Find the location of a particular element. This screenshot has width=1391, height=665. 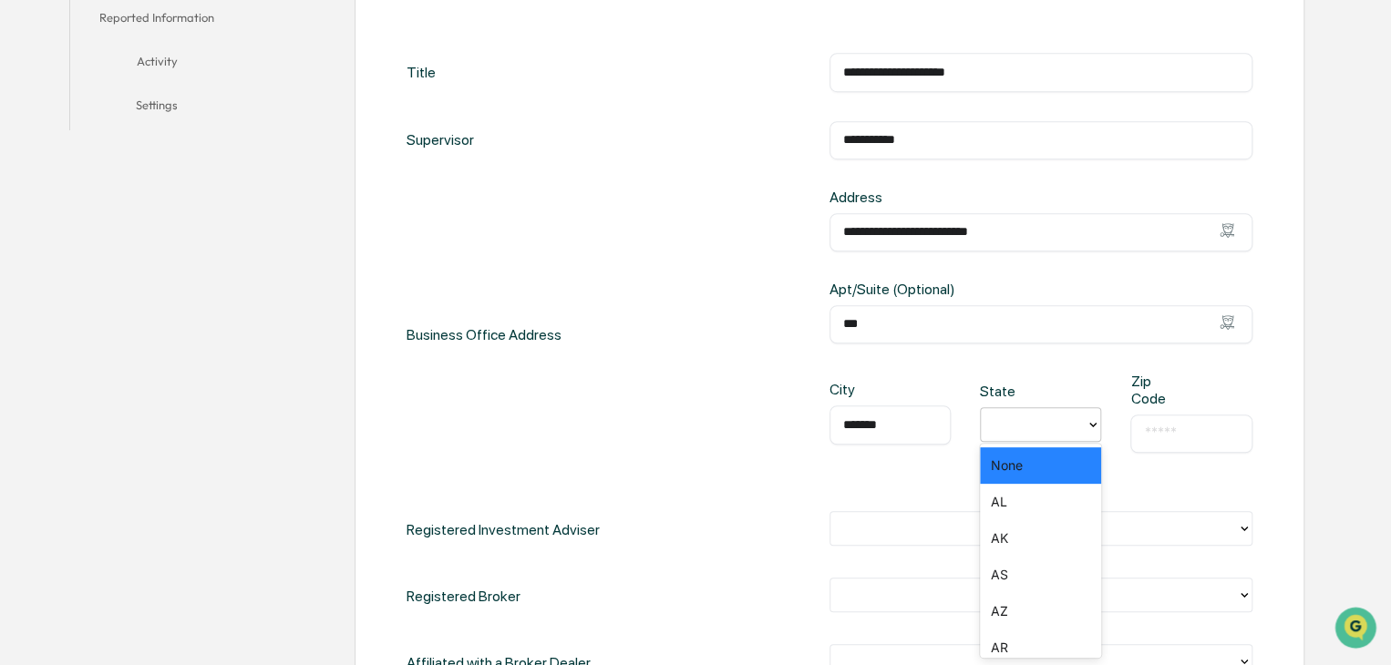

div: Zip Code is located at coordinates (1157, 390).